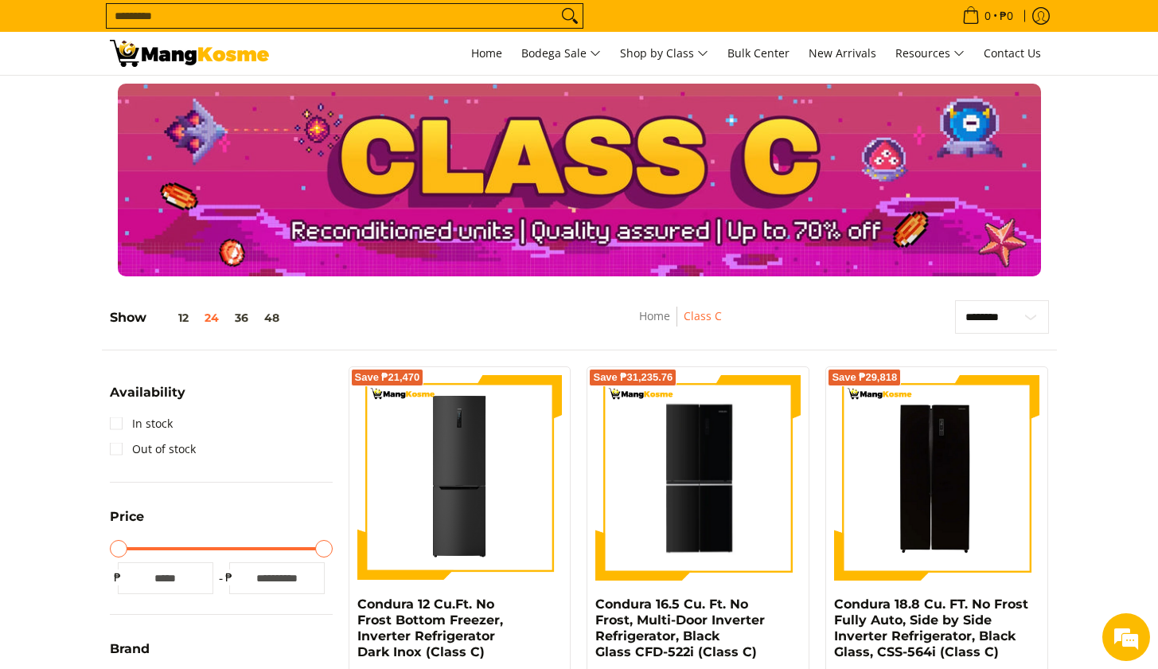  What do you see at coordinates (198, 318) in the screenshot?
I see `h5: Show` at bounding box center [198, 318].